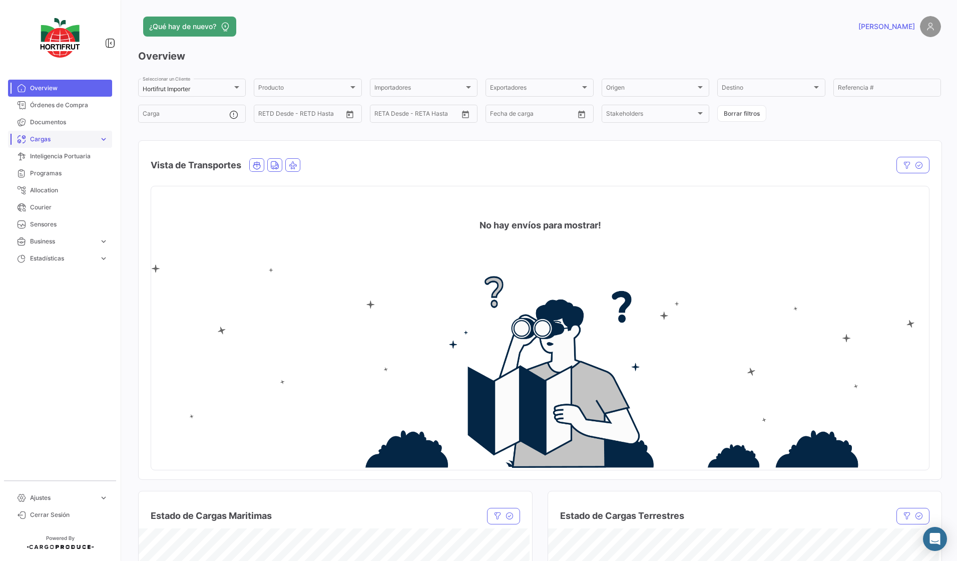 The image size is (957, 561). What do you see at coordinates (535, 89) in the screenshot?
I see `span: Exportadores` at bounding box center [535, 89].